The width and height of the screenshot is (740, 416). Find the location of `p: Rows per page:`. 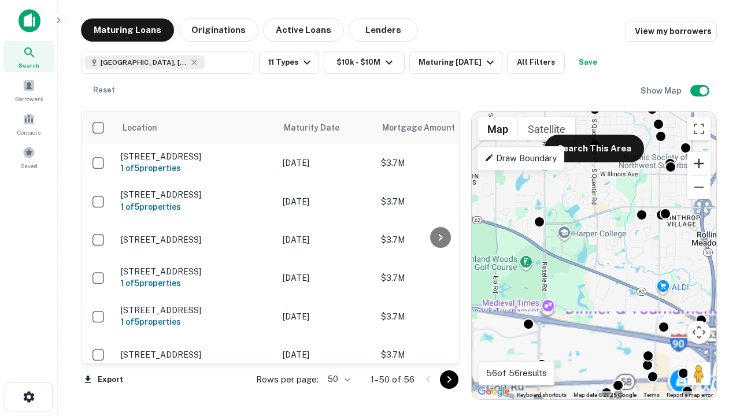

p: Rows per page: is located at coordinates (287, 380).